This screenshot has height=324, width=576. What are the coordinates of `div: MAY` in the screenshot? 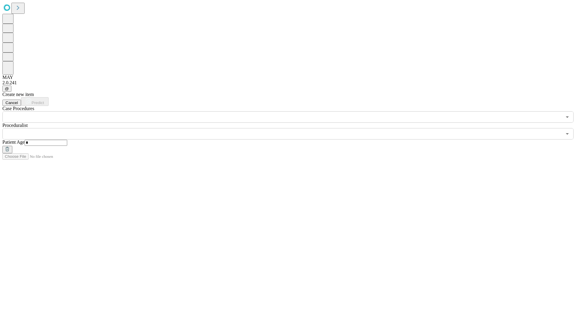 It's located at (288, 77).